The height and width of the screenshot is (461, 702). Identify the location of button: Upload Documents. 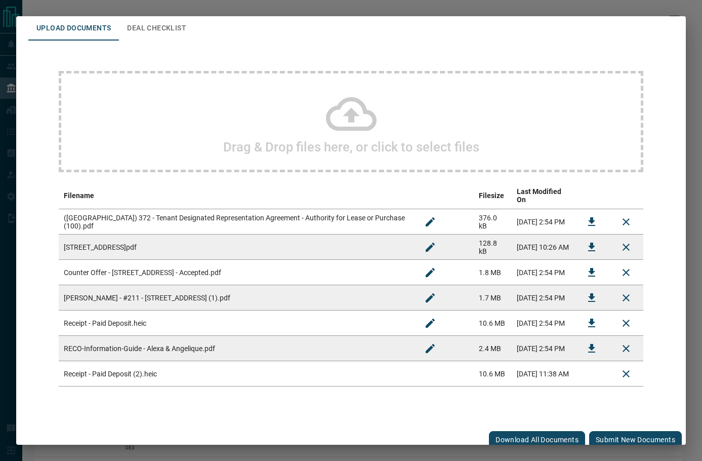
(73, 28).